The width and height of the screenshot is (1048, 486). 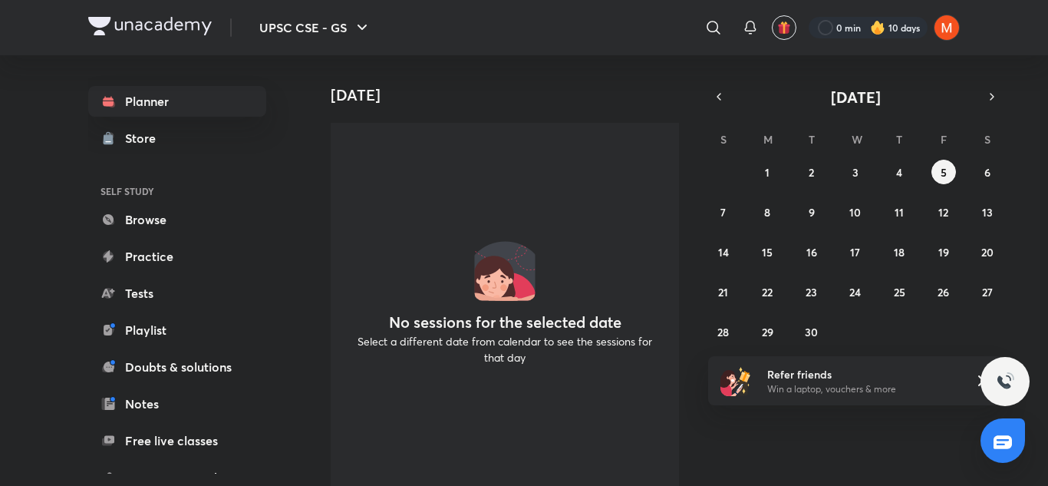 What do you see at coordinates (856, 172) in the screenshot?
I see `abbr: September 3, 2025` at bounding box center [856, 172].